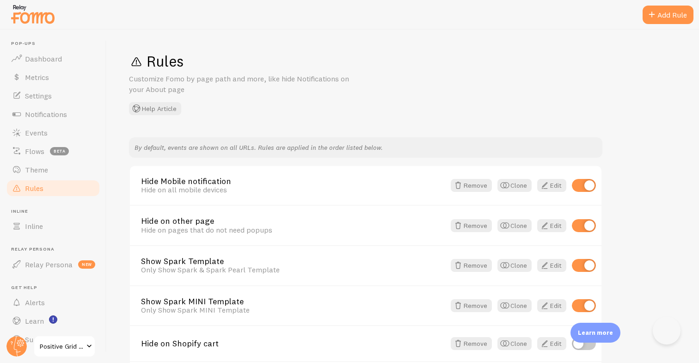  What do you see at coordinates (62, 346) in the screenshot?
I see `span: Positive Grid AU Shopify` at bounding box center [62, 346].